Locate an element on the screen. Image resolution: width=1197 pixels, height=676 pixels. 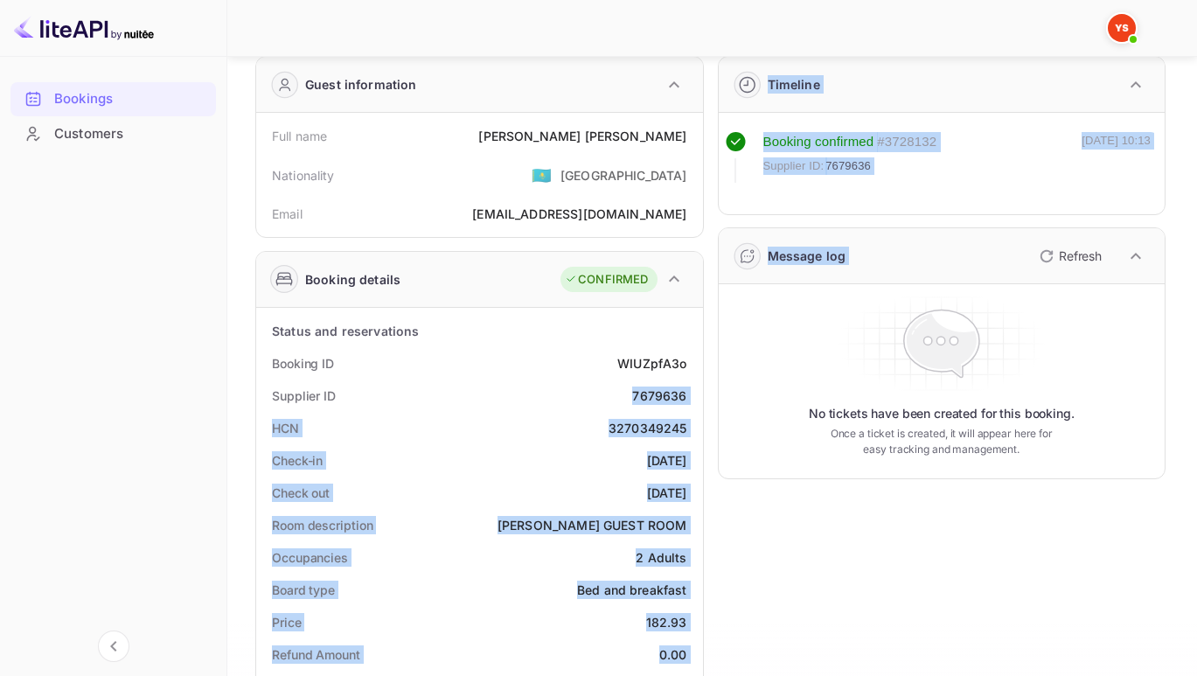
div: Bed and breakfast is located at coordinates (632, 589).